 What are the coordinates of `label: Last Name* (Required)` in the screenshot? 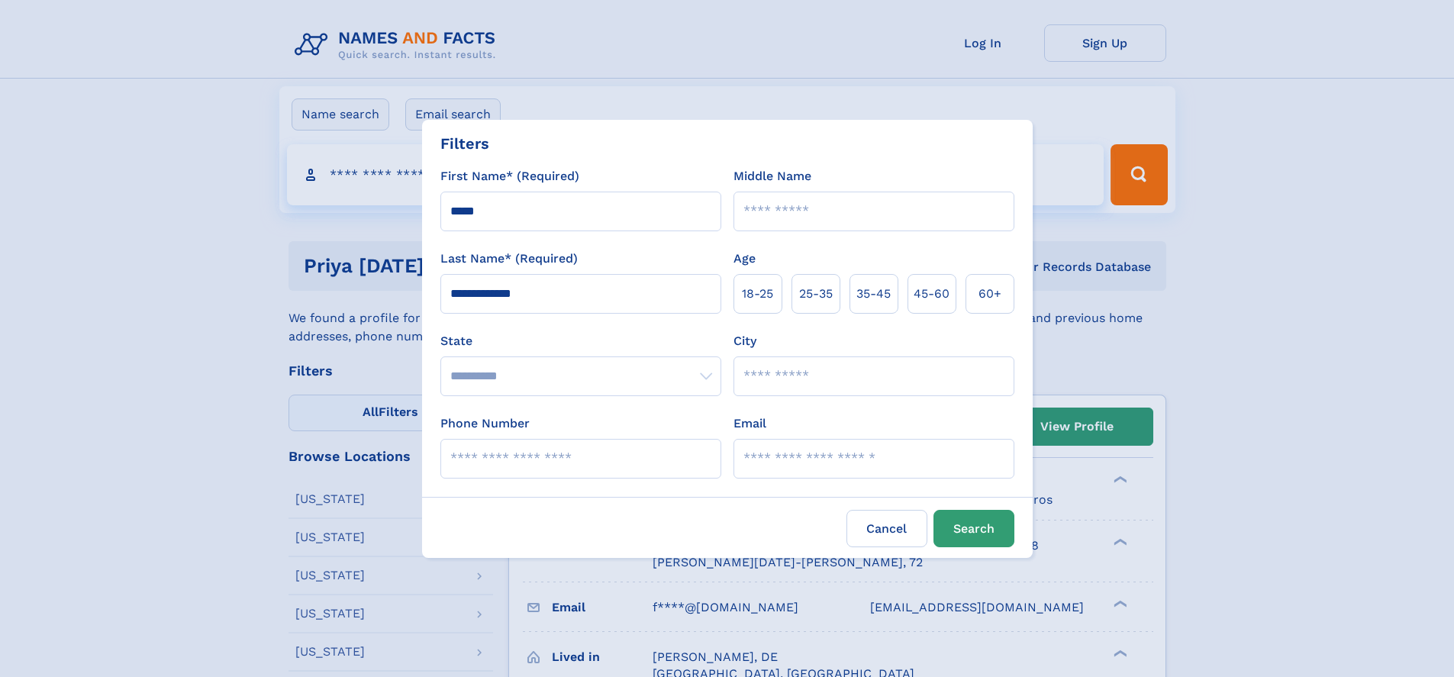 It's located at (509, 259).